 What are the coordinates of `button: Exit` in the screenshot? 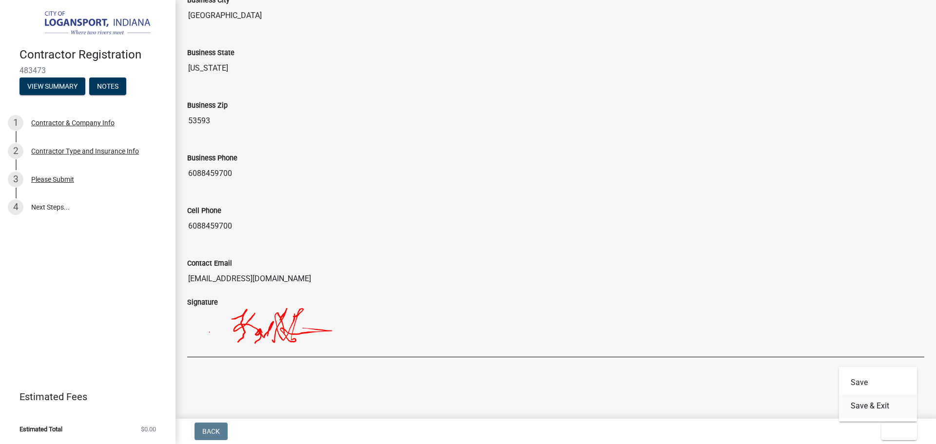 It's located at (899, 432).